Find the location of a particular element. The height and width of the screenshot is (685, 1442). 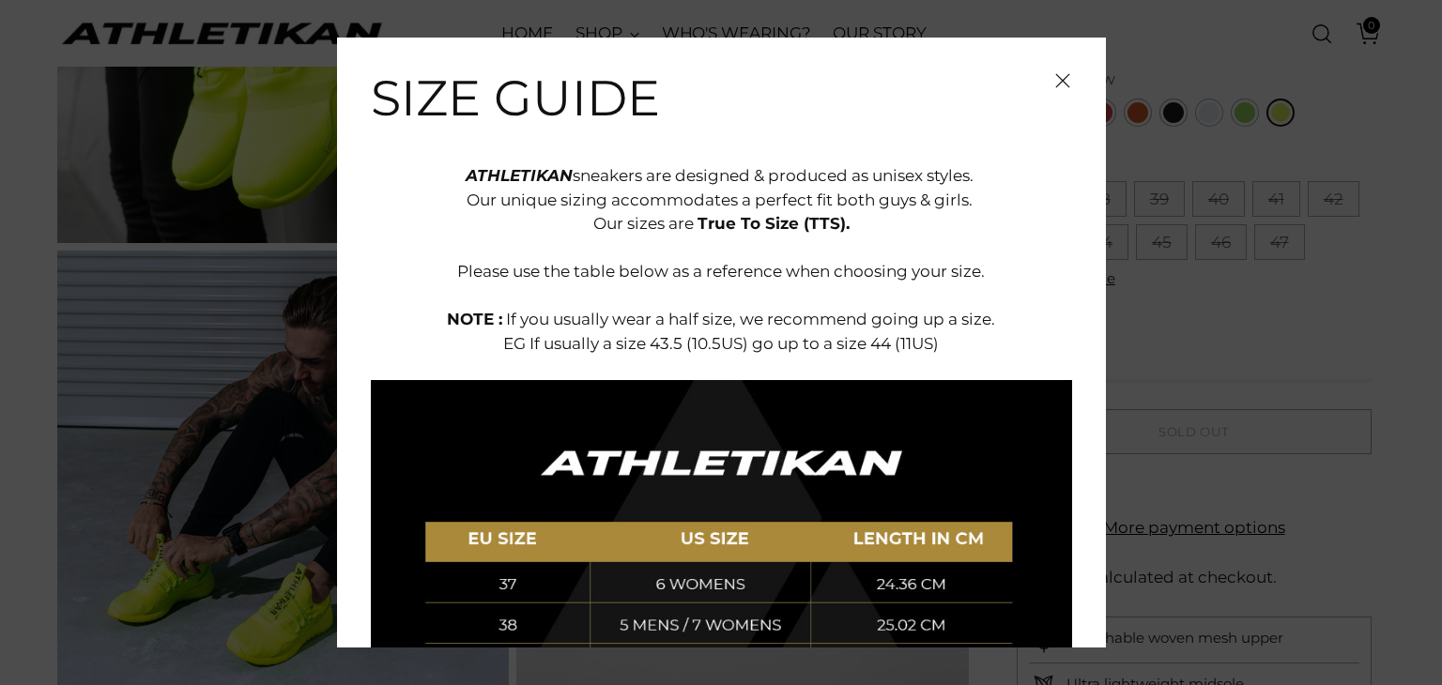

strong: NOTE : is located at coordinates (474, 319).